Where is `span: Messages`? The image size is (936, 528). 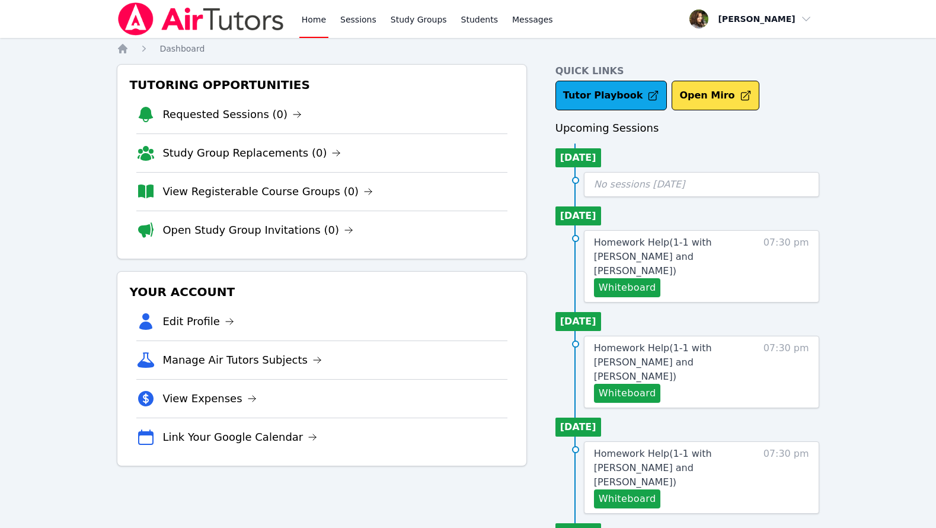 span: Messages is located at coordinates (532, 20).